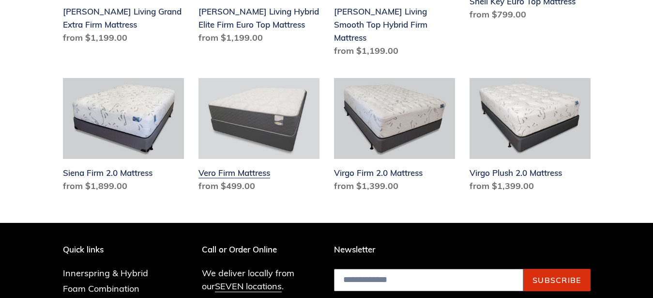  I want to click on p: Quick links, so click(113, 249).